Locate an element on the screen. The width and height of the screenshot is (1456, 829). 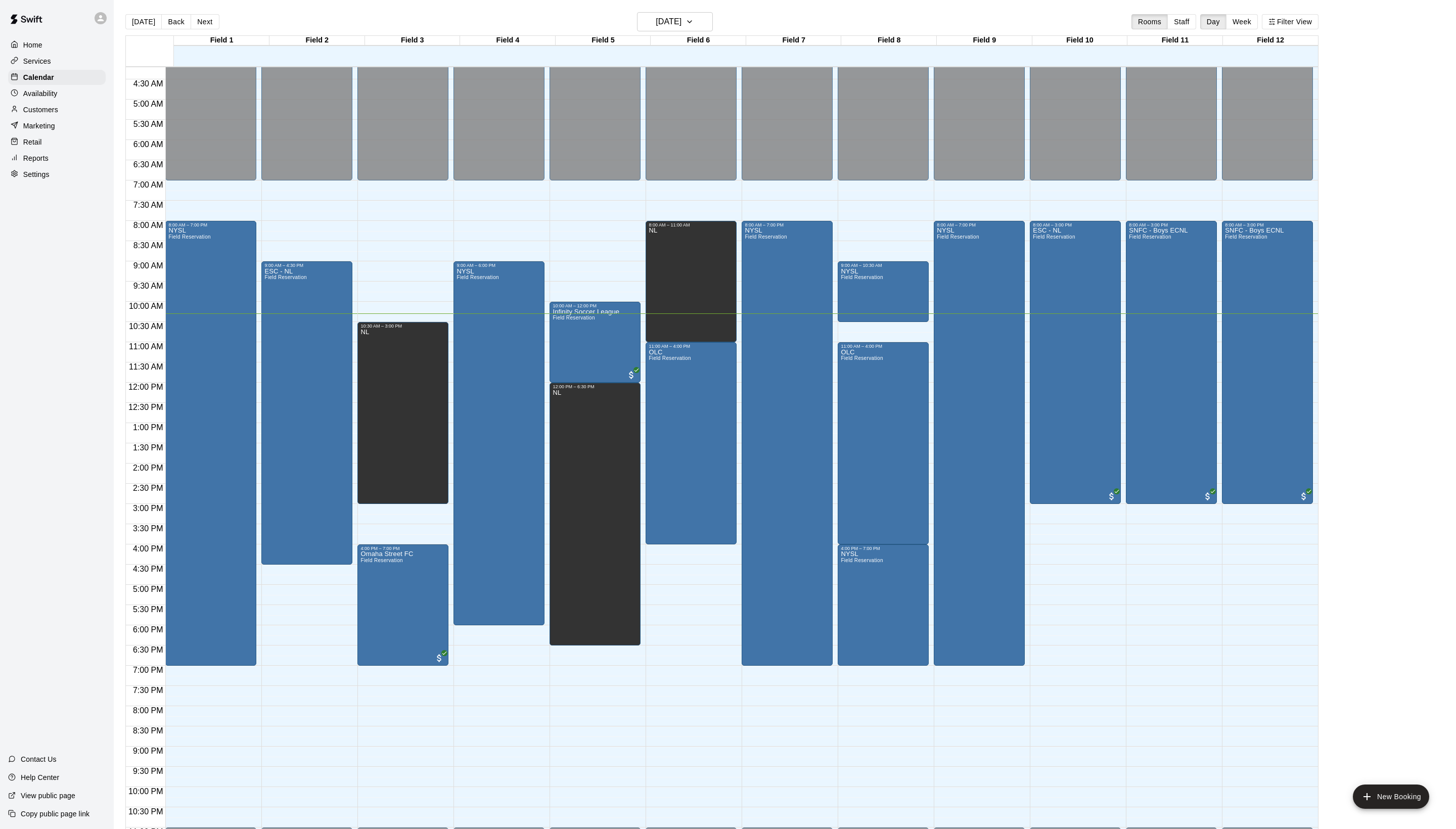
span: 7:00 PM is located at coordinates (148, 670).